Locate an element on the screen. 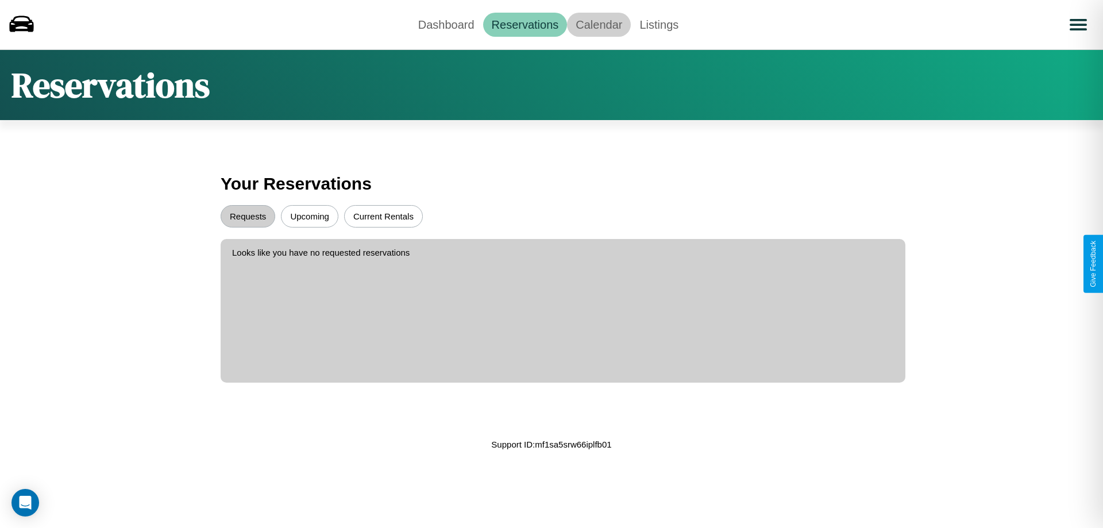 The height and width of the screenshot is (528, 1103). a: Reservations is located at coordinates (525, 25).